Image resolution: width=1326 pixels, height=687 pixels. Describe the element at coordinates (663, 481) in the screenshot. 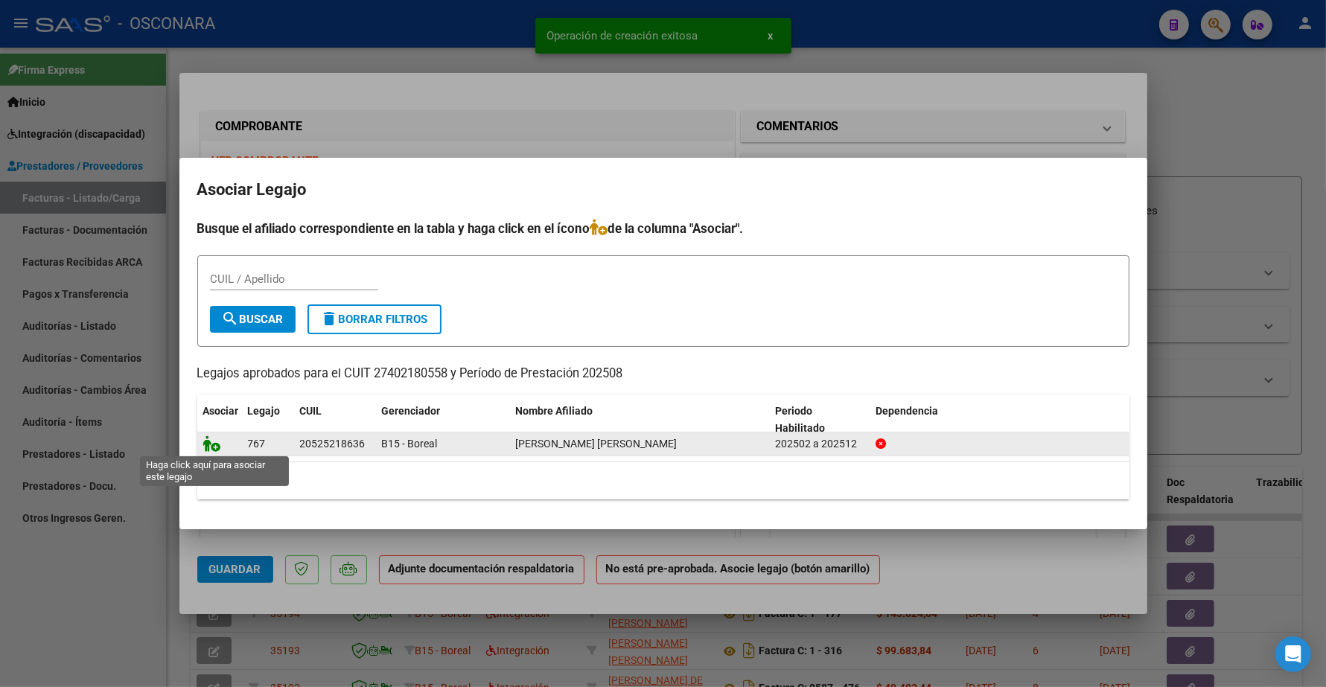

I see `div: 1 registros` at that location.